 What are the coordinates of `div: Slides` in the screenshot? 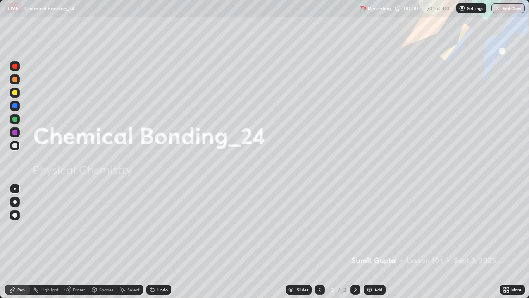 It's located at (303, 289).